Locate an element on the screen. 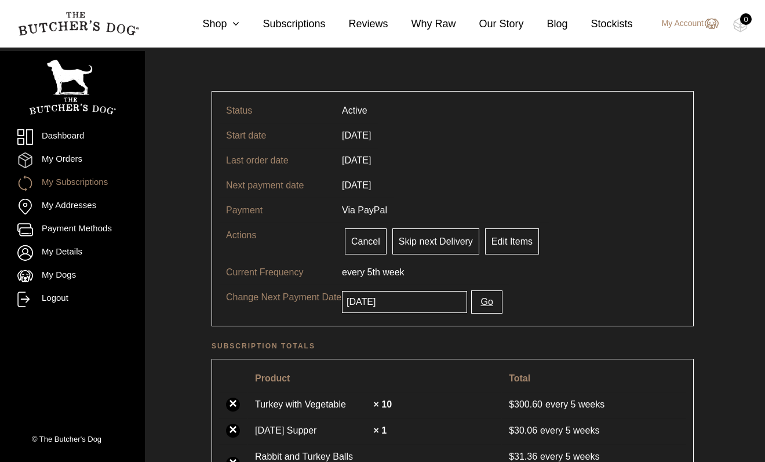 Image resolution: width=765 pixels, height=462 pixels. img: TBD_Cart-Empty.png is located at coordinates (740, 25).